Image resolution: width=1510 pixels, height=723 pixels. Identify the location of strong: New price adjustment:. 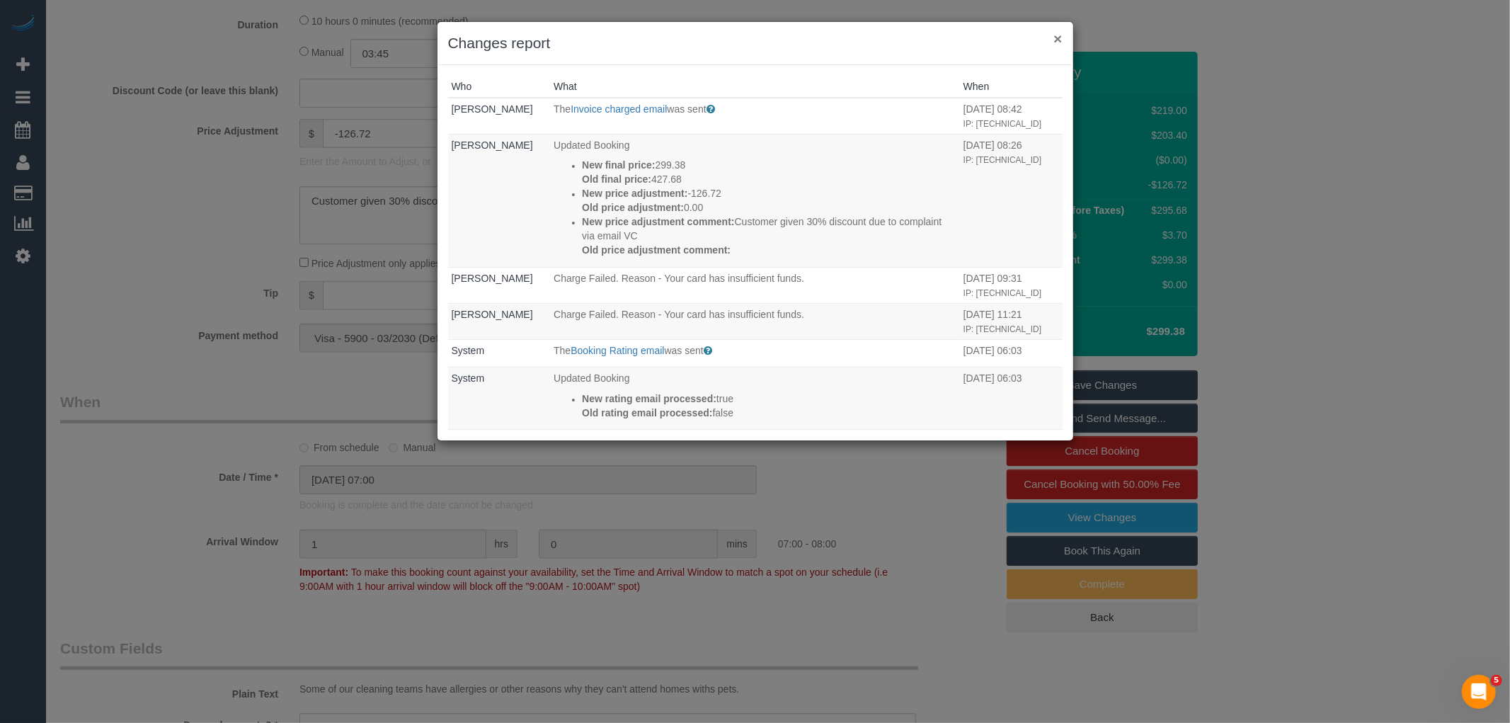
(634, 193).